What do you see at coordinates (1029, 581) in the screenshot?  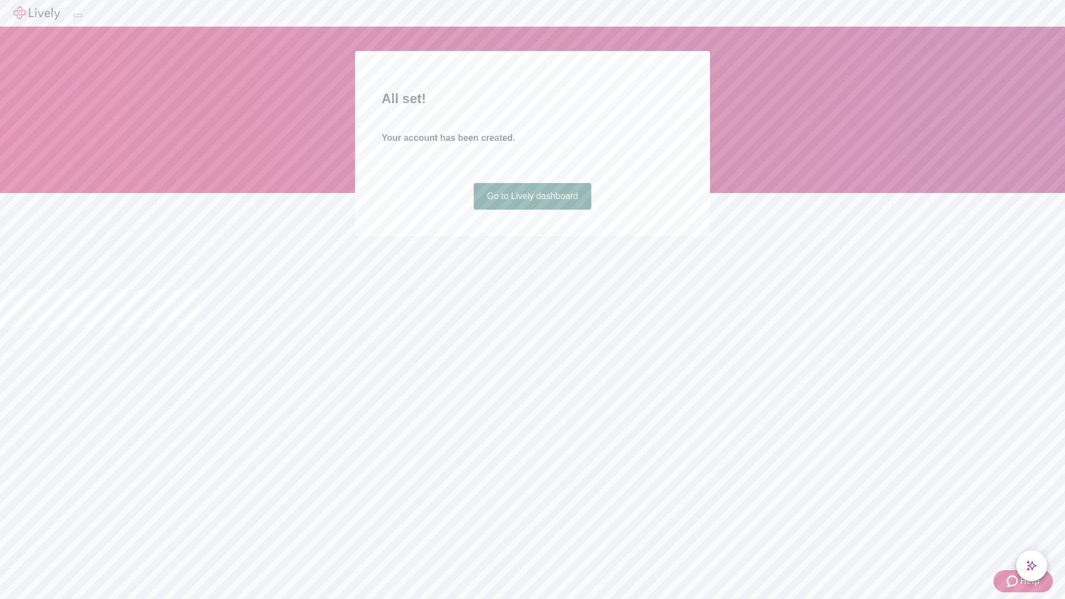 I see `span: Help` at bounding box center [1029, 581].